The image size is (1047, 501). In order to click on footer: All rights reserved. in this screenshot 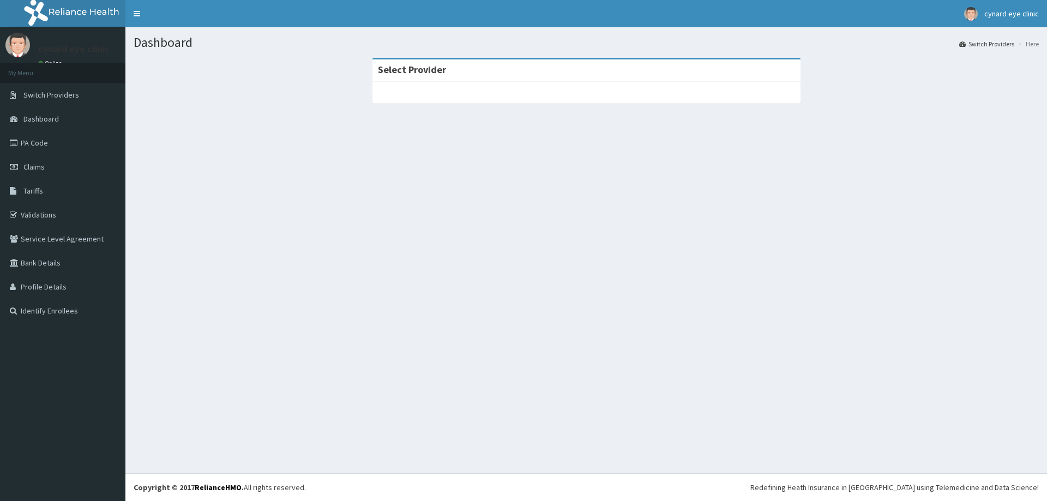, I will do `click(586, 487)`.